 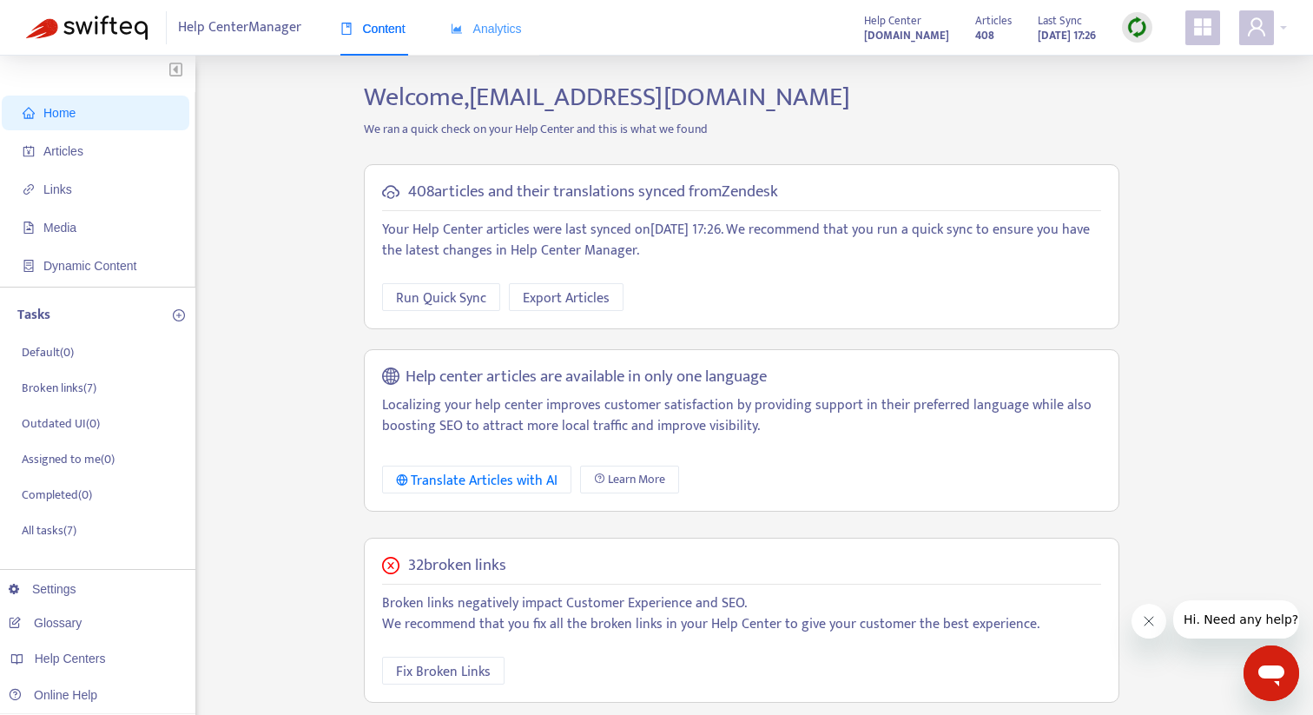 I want to click on button: Fix Broken Links, so click(x=443, y=670).